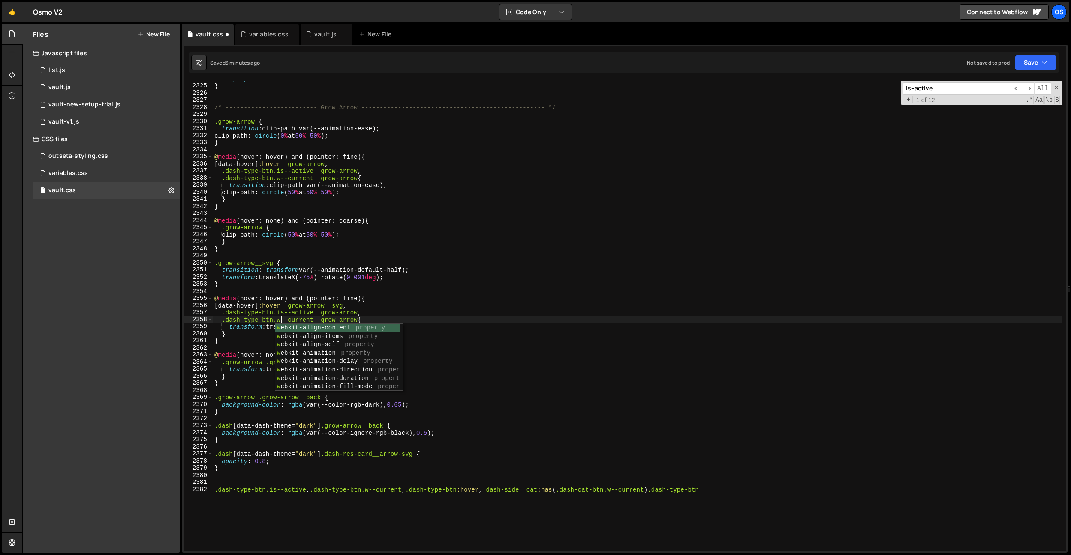  Describe the element at coordinates (198, 390) in the screenshot. I see `div: 2368` at that location.